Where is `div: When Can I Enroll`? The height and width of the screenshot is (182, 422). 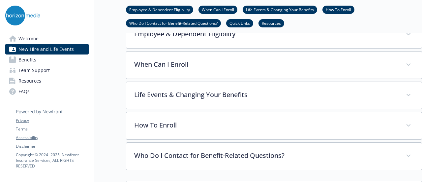
div: When Can I Enroll is located at coordinates (274, 65).